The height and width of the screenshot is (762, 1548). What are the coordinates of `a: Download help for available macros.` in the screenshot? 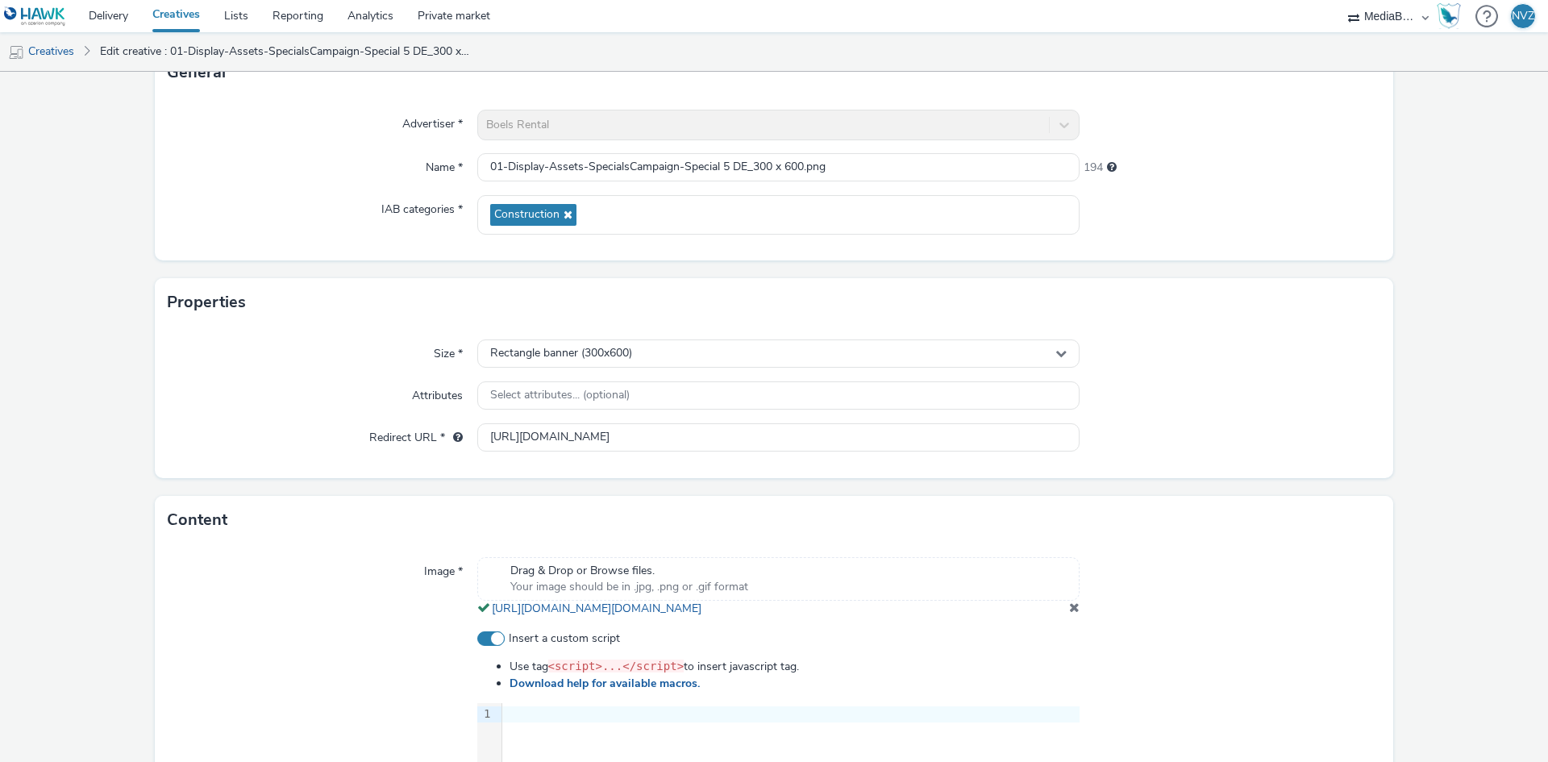 It's located at (608, 683).